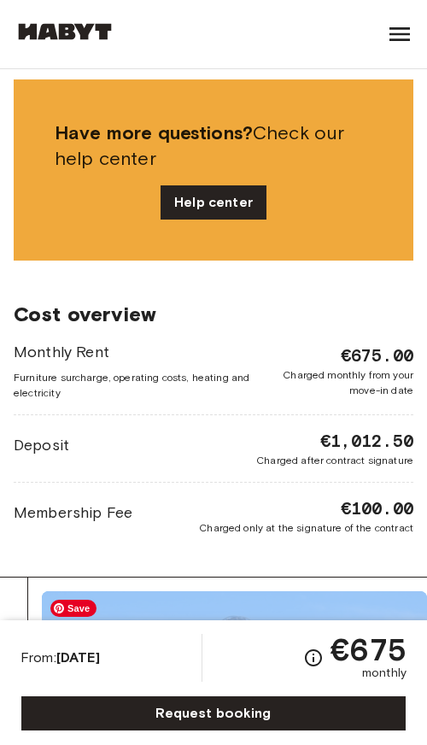  I want to click on span: From:, so click(60, 658).